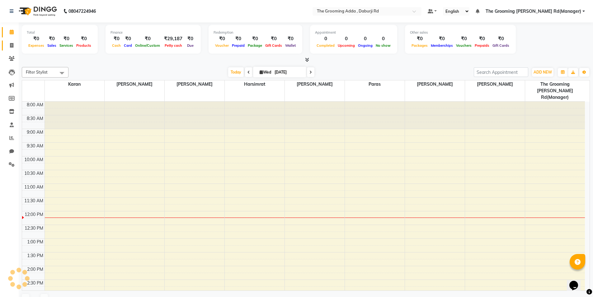 The width and height of the screenshot is (593, 297). I want to click on div: Other sales, so click(460, 32).